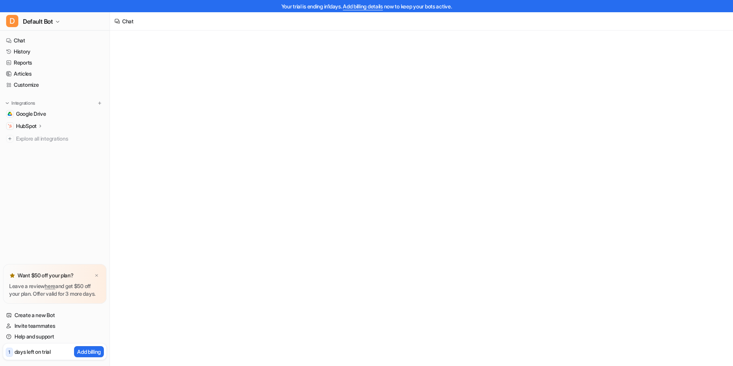 The width and height of the screenshot is (733, 366). What do you see at coordinates (20, 103) in the screenshot?
I see `button: Integrations` at bounding box center [20, 103].